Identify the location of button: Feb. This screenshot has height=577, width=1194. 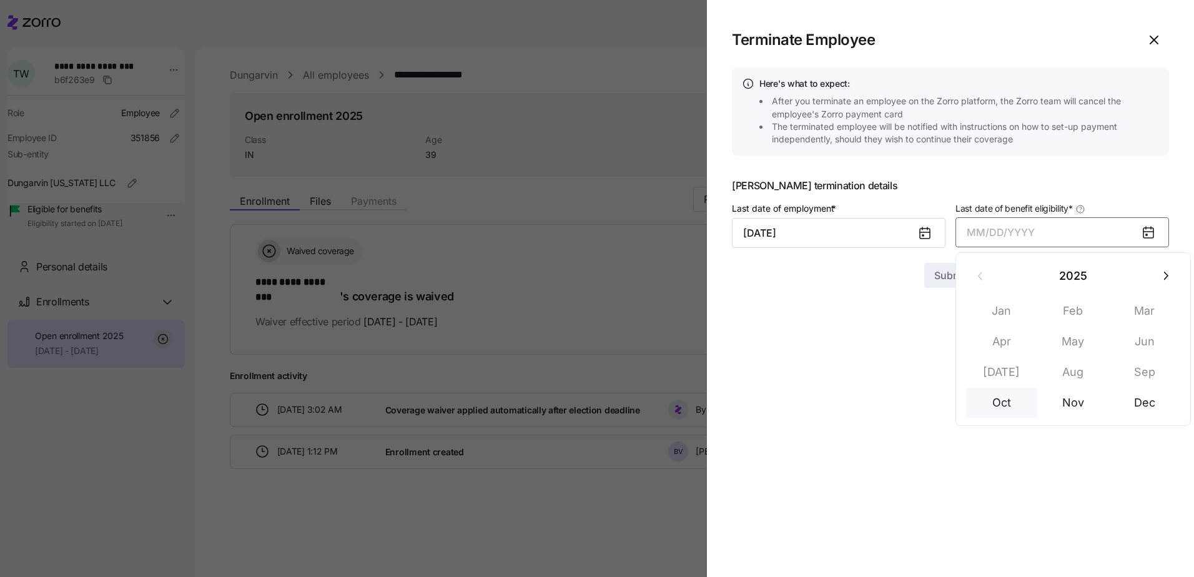
(1074, 311).